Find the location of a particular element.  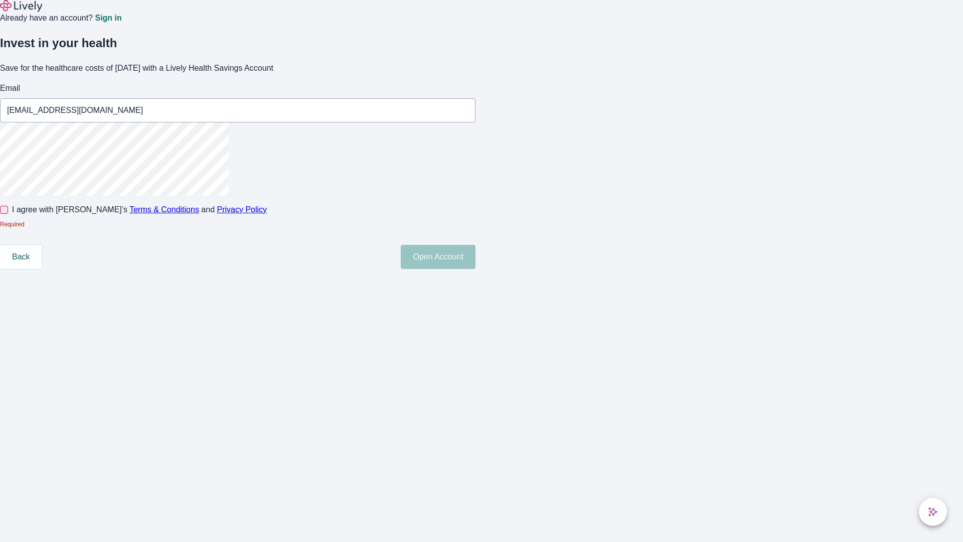

div: Sign in is located at coordinates (108, 18).